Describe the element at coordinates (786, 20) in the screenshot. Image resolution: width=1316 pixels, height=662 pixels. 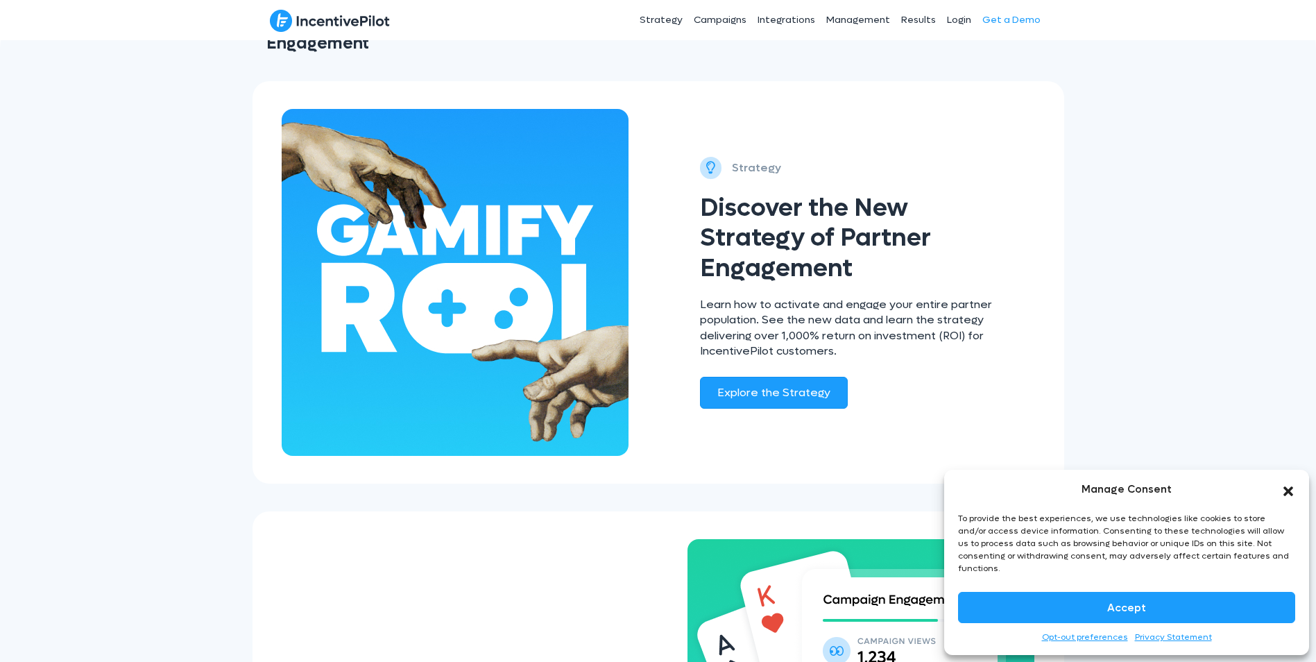
I see `a: Integrations` at that location.